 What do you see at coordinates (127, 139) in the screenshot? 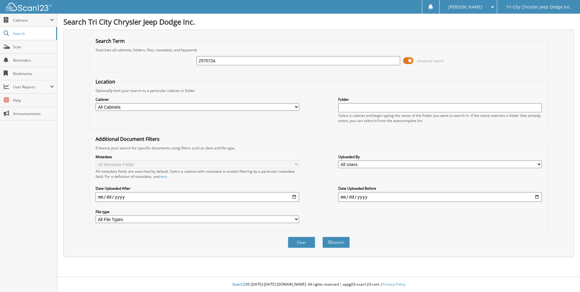
I see `legend: Additional Document Filters` at bounding box center [127, 139].